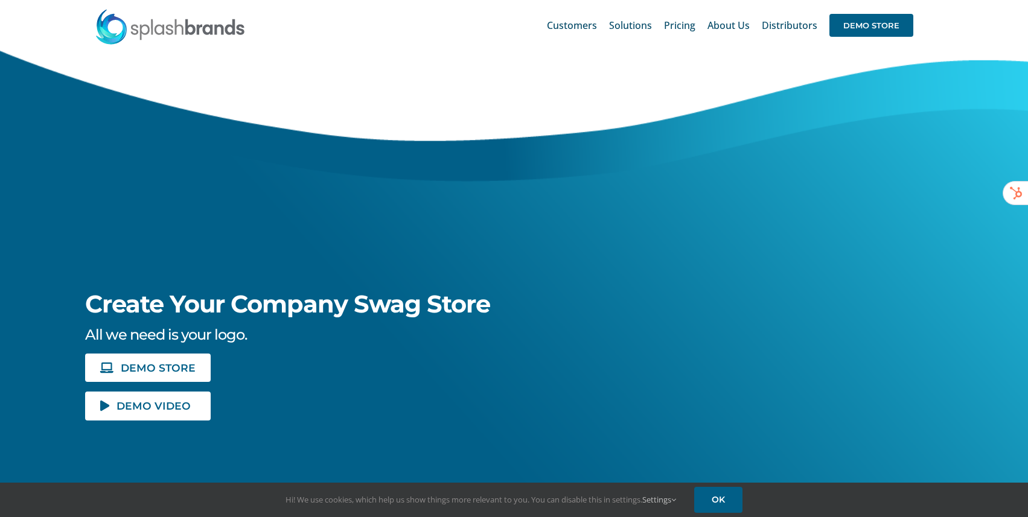  Describe the element at coordinates (680, 25) in the screenshot. I see `span: Pricing` at that location.